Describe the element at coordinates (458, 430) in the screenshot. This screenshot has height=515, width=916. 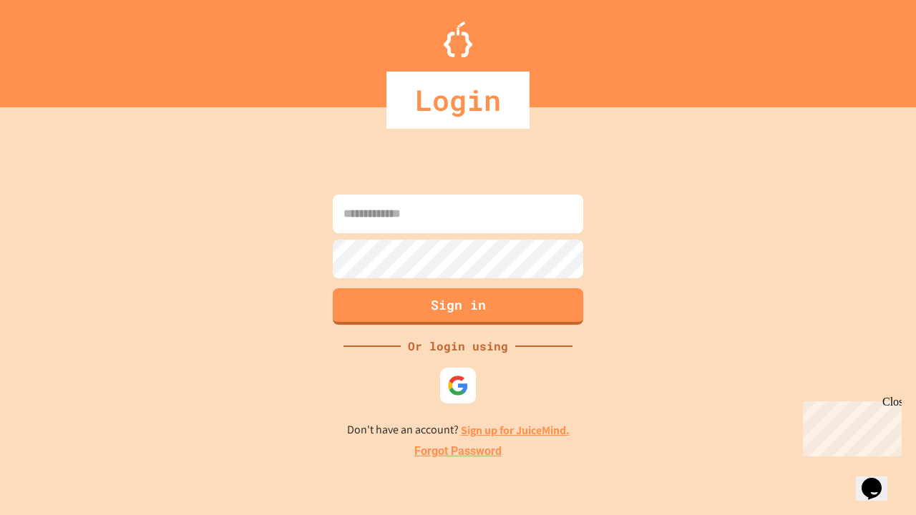
I see `p: Don't have an account?` at that location.